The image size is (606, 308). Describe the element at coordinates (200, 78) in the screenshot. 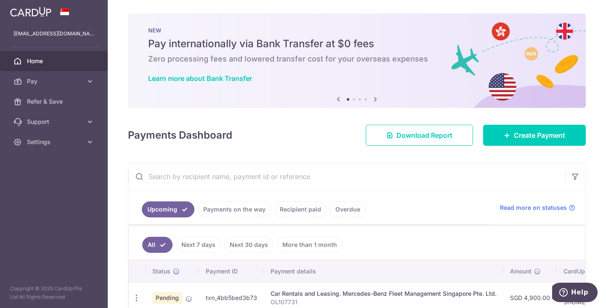

I see `a: Learn more about Bank Transfer` at that location.